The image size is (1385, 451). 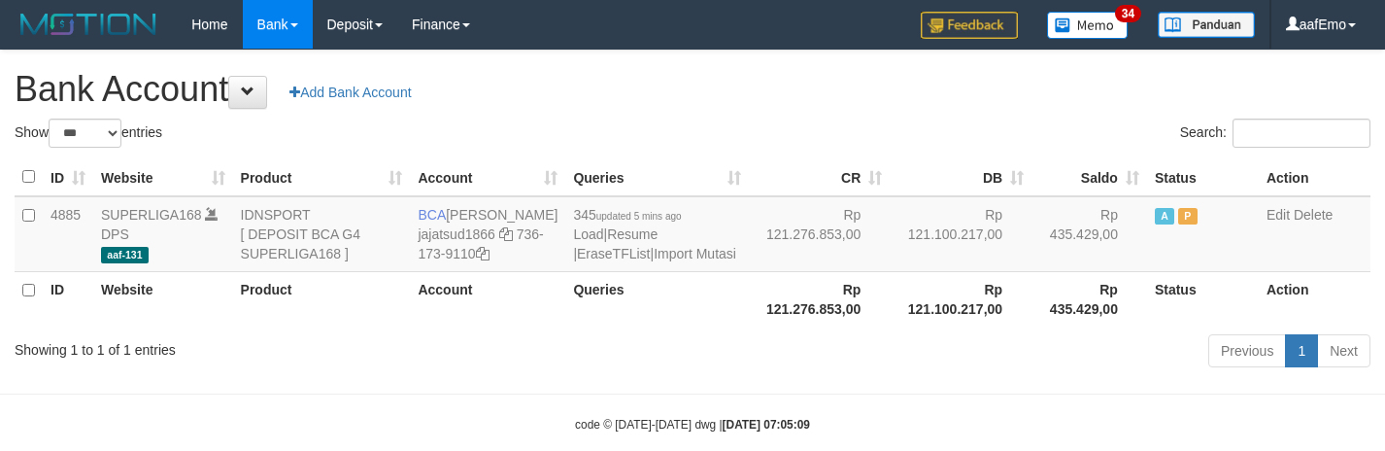 I want to click on h1: Bank Account, so click(x=692, y=89).